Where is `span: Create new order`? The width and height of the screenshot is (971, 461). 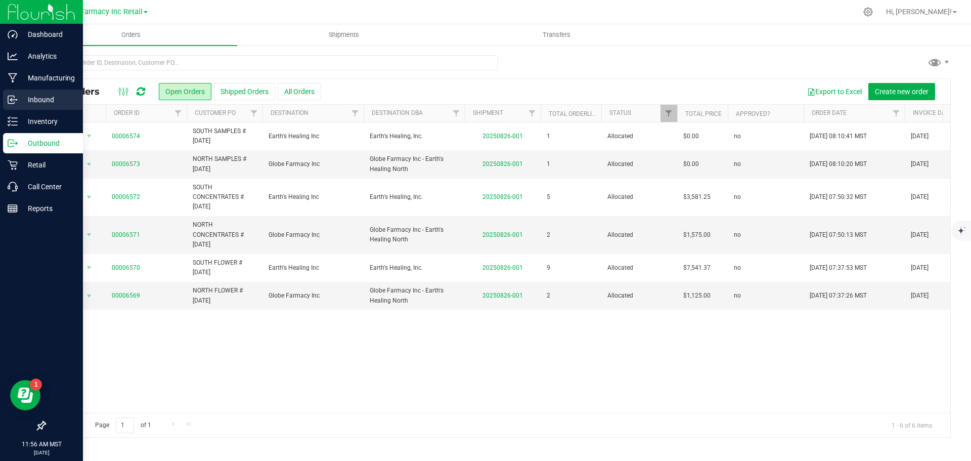
span: Create new order is located at coordinates (902, 92).